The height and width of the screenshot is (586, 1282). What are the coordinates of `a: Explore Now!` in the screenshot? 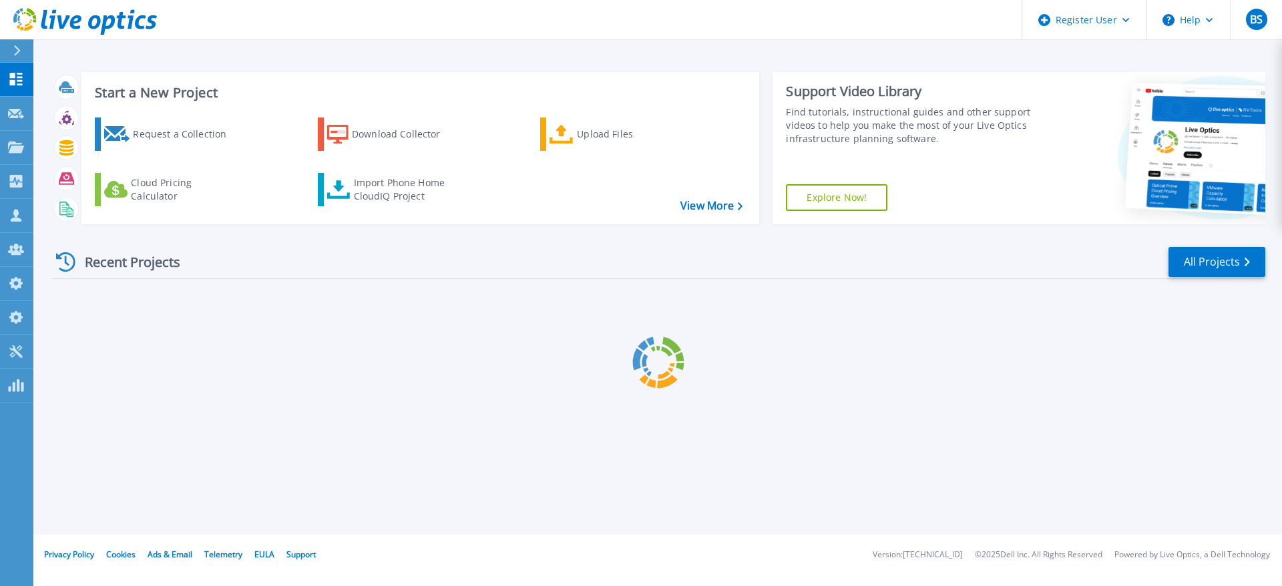 It's located at (837, 198).